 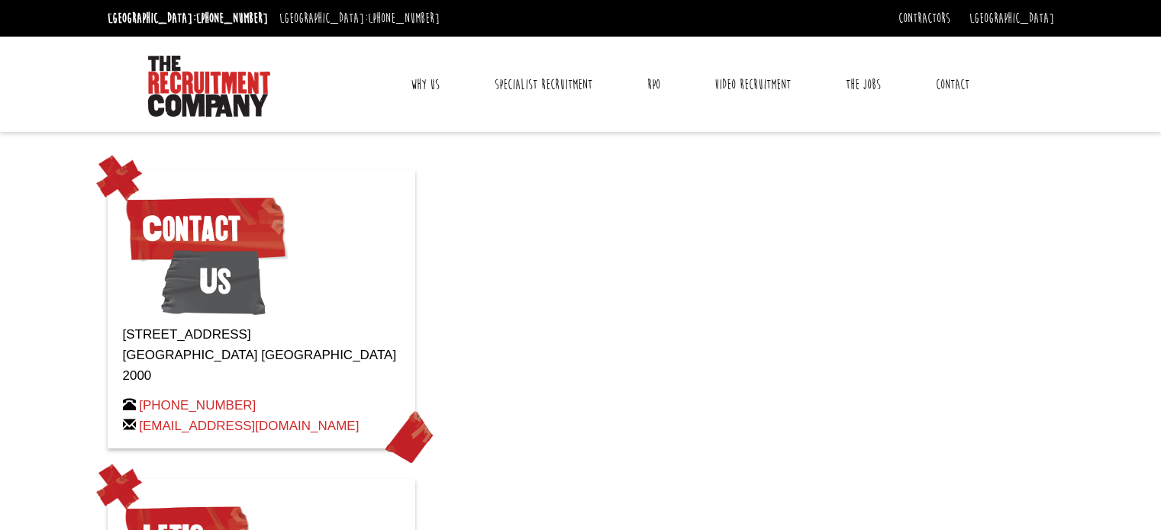 I want to click on a: Video Recruitment, so click(x=752, y=85).